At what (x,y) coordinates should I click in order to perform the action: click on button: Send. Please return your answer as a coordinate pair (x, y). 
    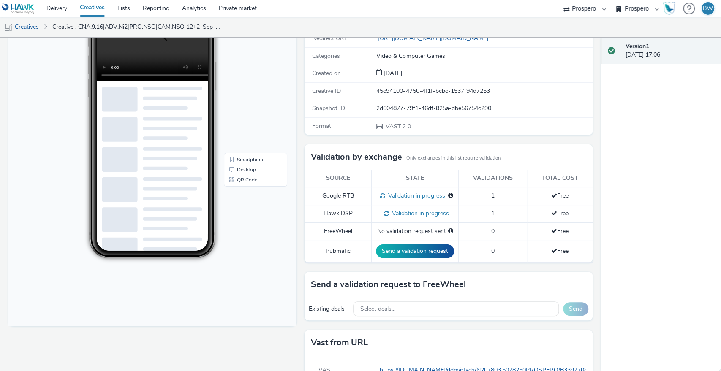
    Looking at the image, I should click on (576, 309).